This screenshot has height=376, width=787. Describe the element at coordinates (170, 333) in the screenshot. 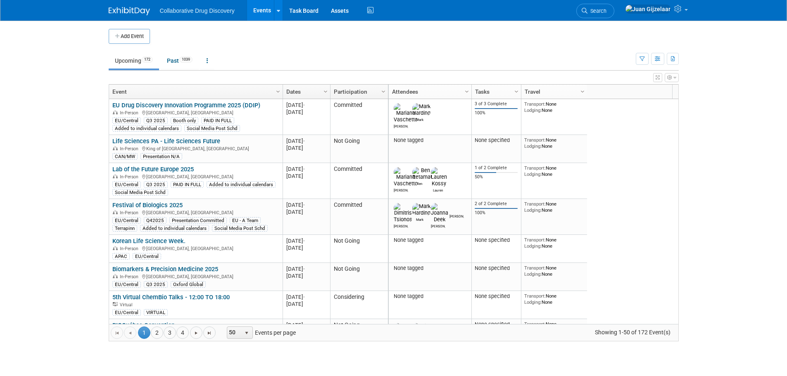

I see `a: 3` at that location.